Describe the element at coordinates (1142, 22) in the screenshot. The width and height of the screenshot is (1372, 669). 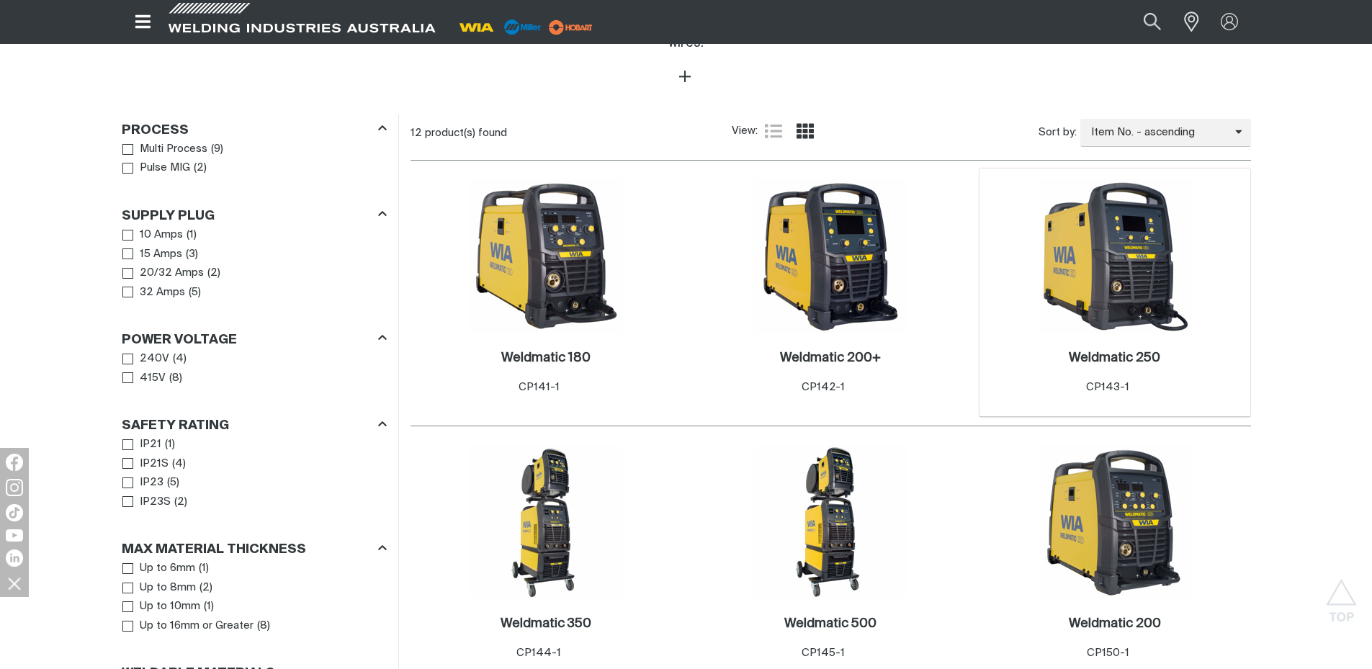
I see `input: Product name or item number...` at that location.